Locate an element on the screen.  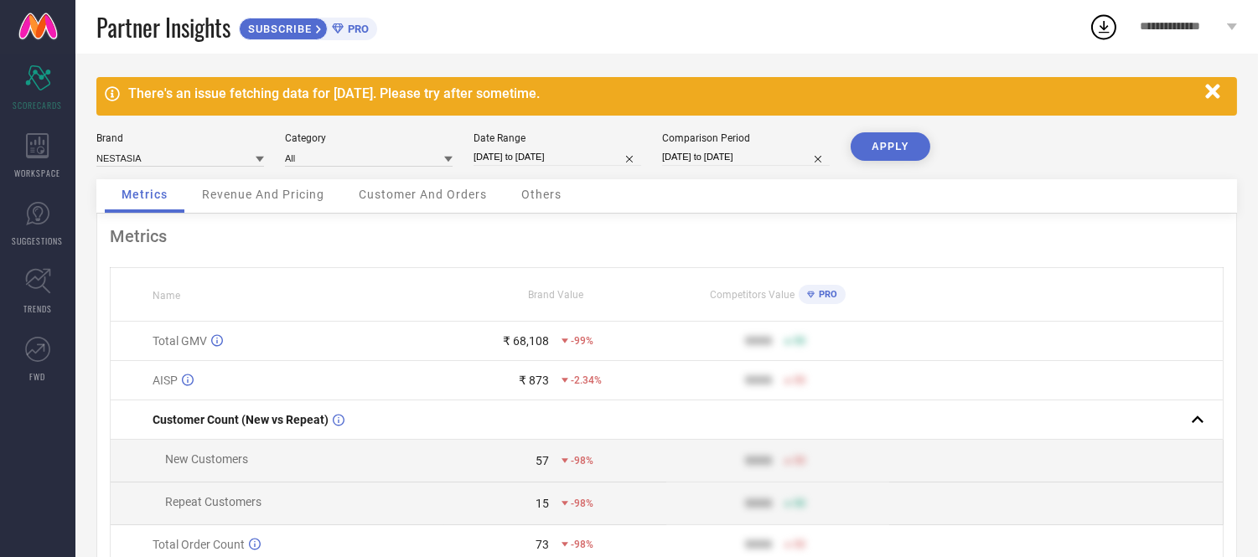
span: AISP is located at coordinates (165, 381).